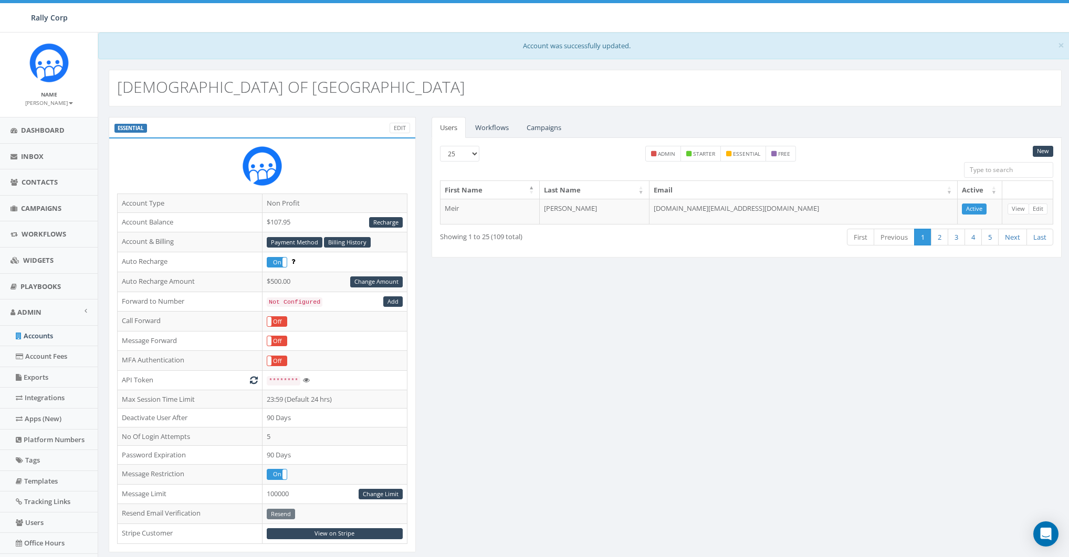  I want to click on th: Email: activate to sort column ascending, so click(803, 190).